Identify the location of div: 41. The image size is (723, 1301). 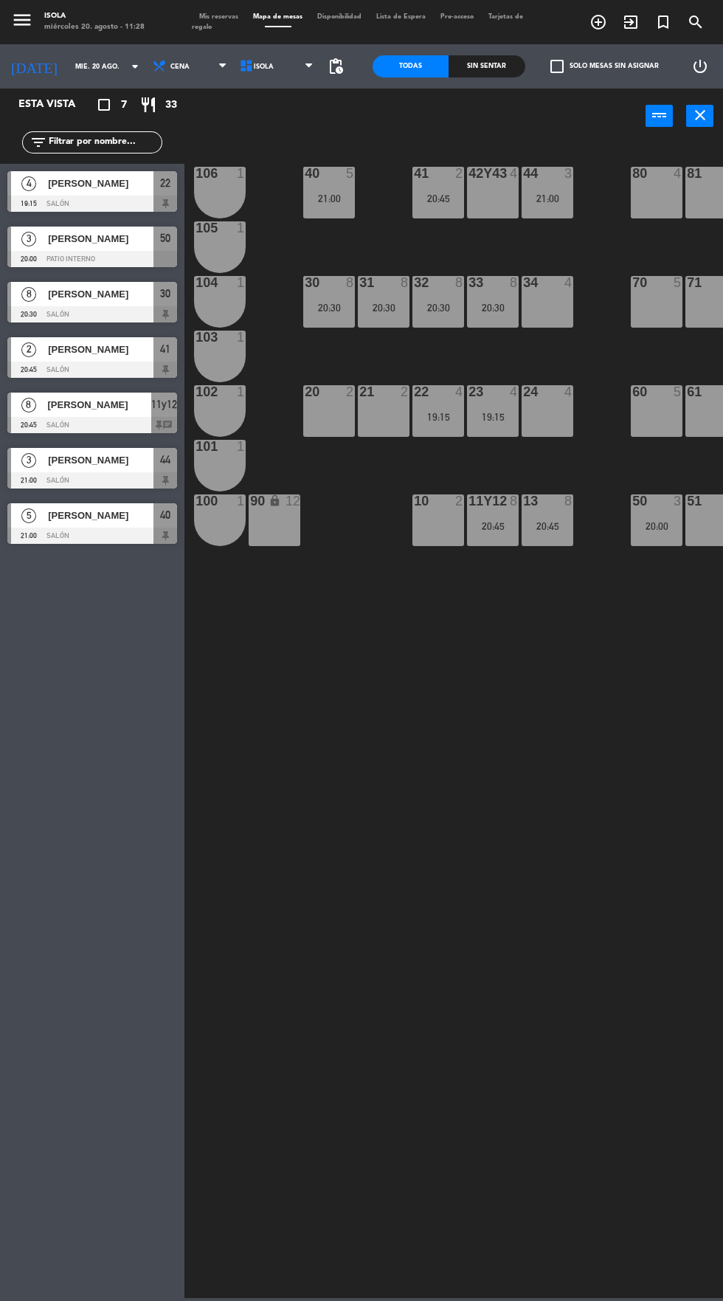
(414, 173).